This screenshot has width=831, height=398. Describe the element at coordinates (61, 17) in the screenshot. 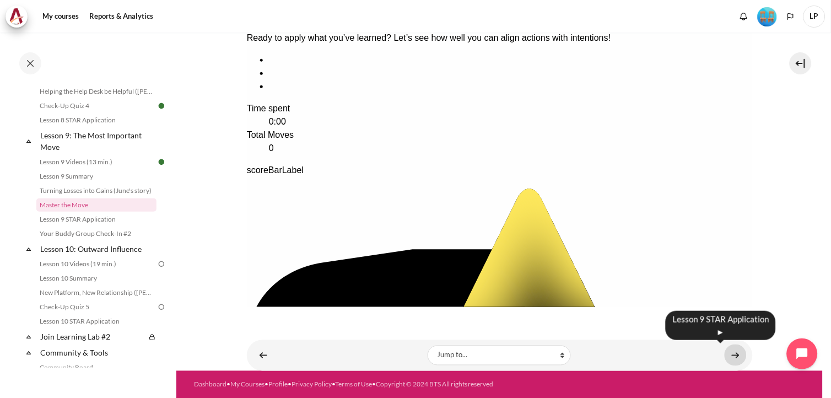

I see `a: My courses` at that location.